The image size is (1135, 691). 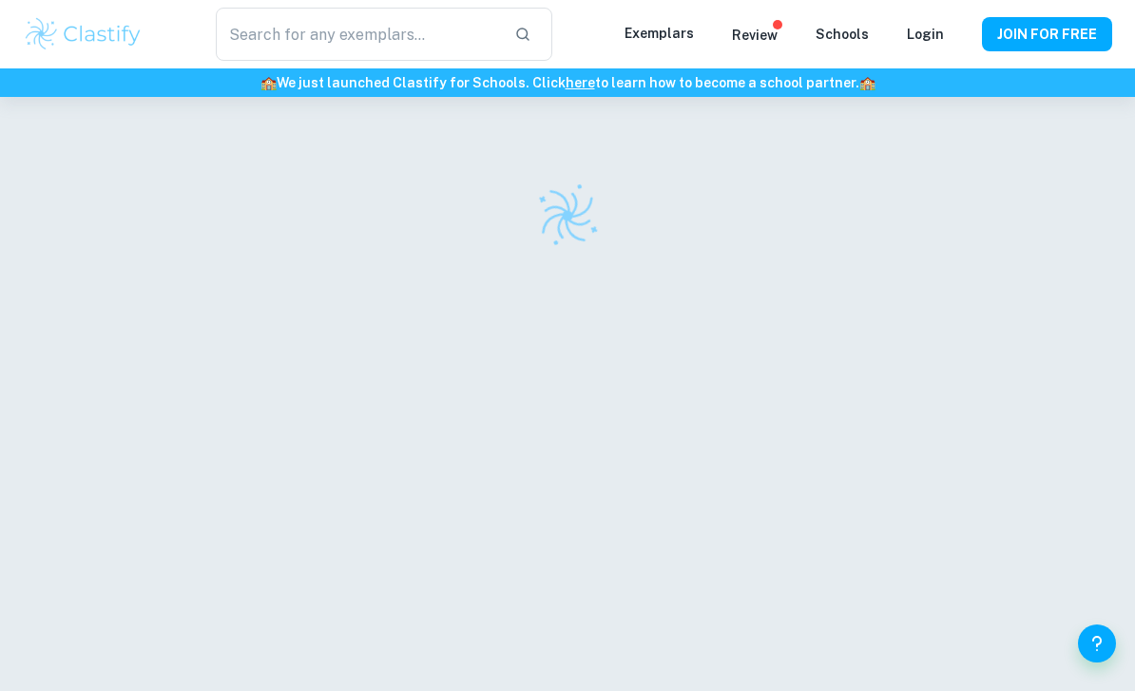 I want to click on a: JOIN FOR FREE, so click(x=1047, y=34).